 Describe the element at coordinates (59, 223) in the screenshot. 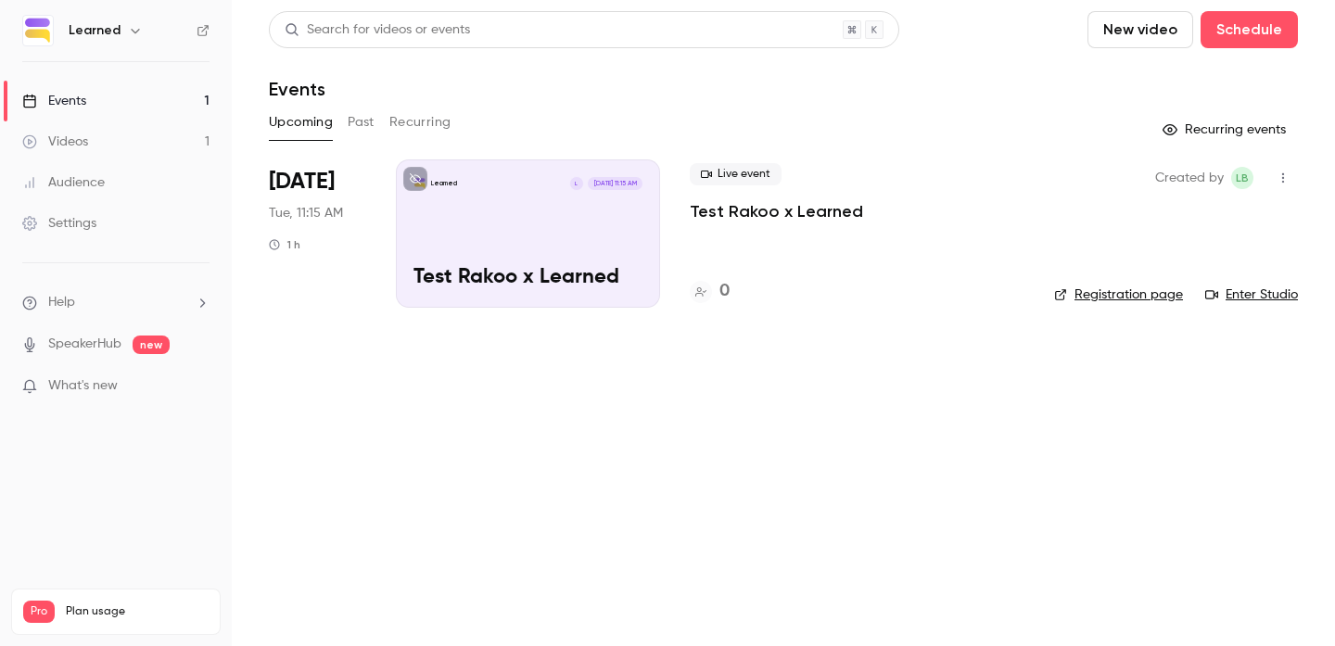

I see `div: Settings` at that location.